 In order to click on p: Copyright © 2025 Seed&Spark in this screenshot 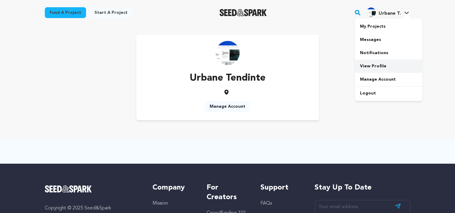, I will do `click(93, 208)`.